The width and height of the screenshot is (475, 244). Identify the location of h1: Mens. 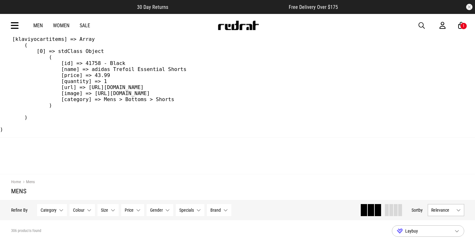
(238, 191).